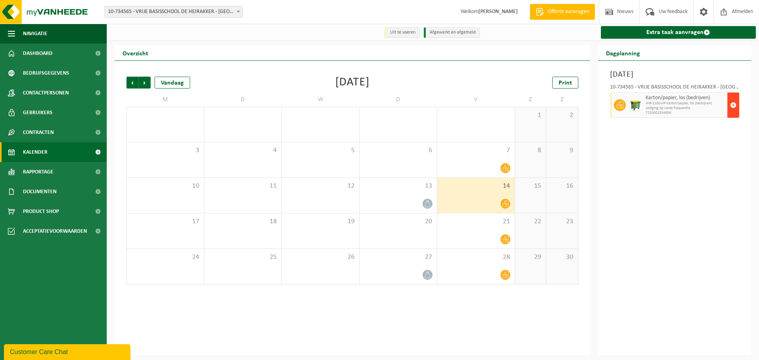 Image resolution: width=759 pixels, height=360 pixels. I want to click on span: 21, so click(476, 222).